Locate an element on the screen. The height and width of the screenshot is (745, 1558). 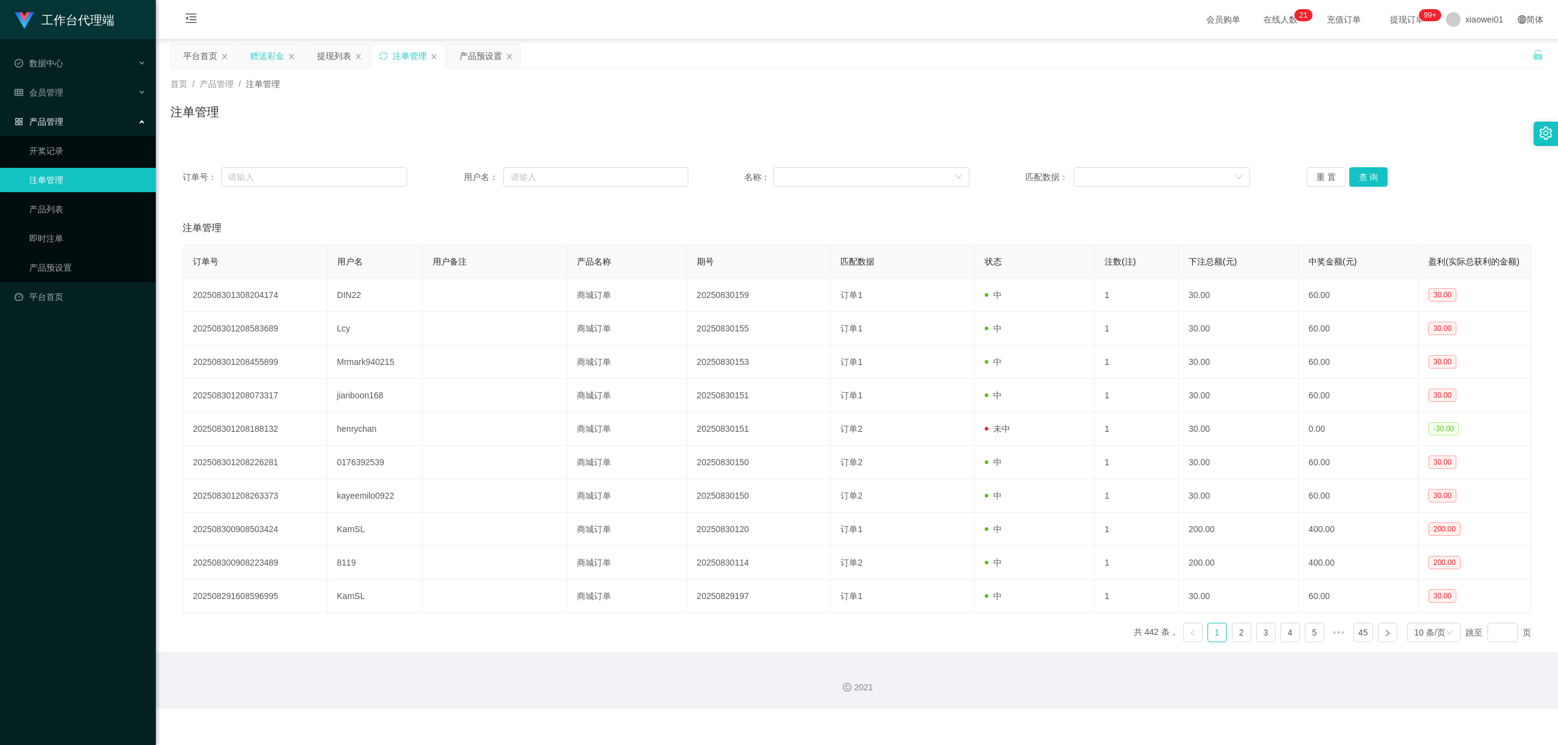
a: 开奖记录 is located at coordinates (88, 151).